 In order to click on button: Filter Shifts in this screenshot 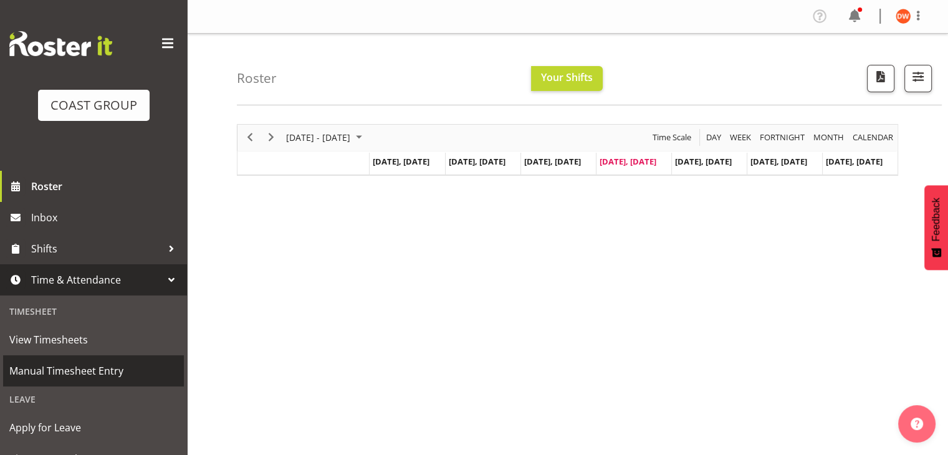, I will do `click(918, 79)`.